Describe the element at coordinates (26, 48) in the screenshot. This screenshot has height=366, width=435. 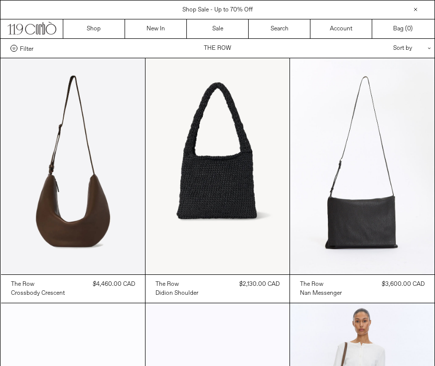
I see `span: Filter` at that location.